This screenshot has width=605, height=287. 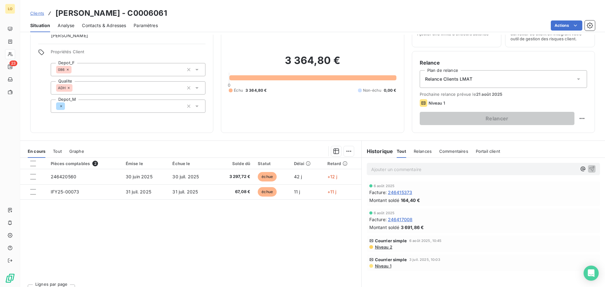 I want to click on span: Prochaine relance prévue le, so click(x=504, y=94).